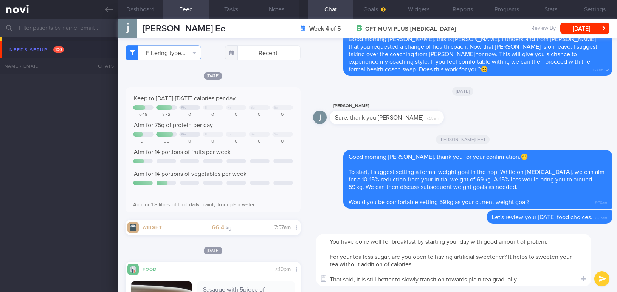 This screenshot has width=617, height=292. What do you see at coordinates (37, 50) in the screenshot?
I see `div: Needs setup` at bounding box center [37, 50].